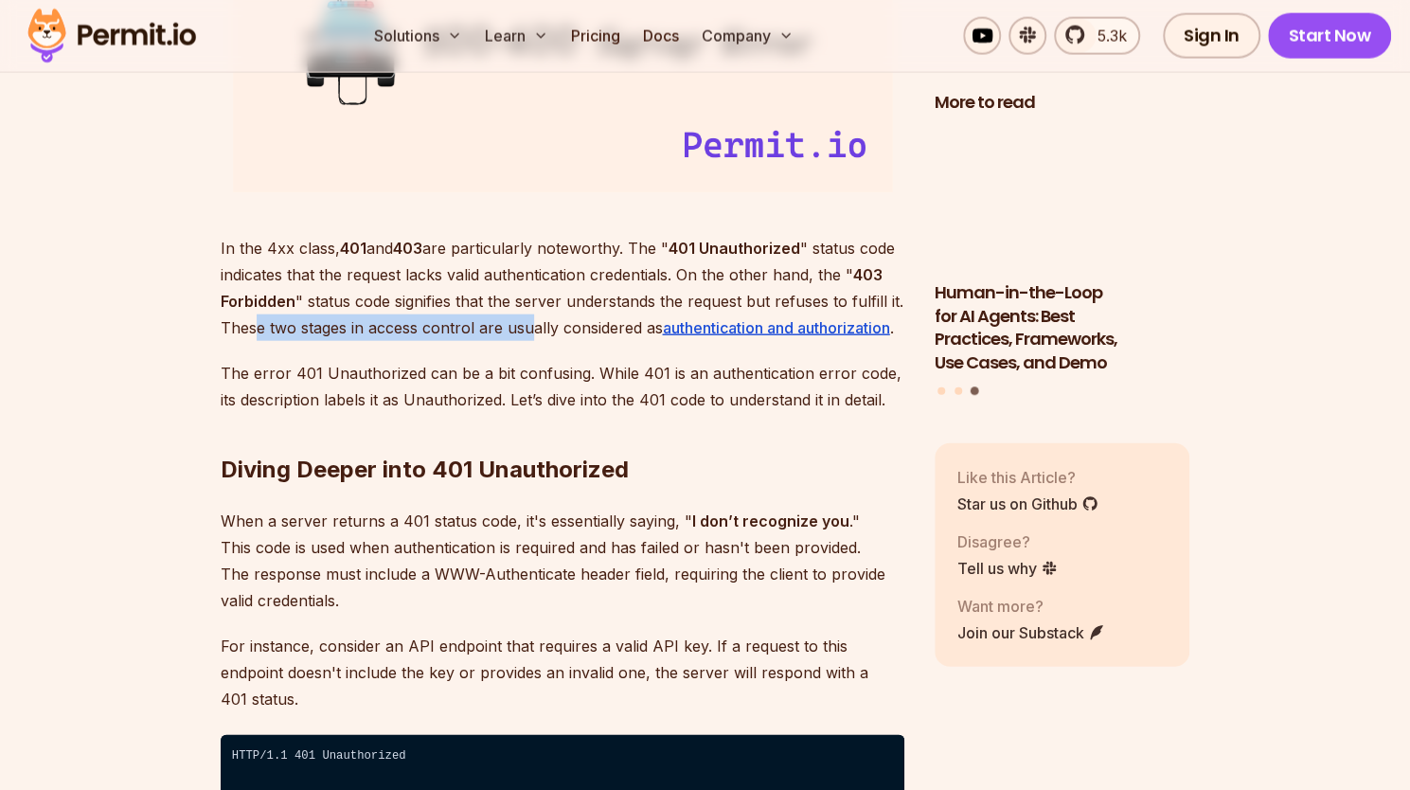 The image size is (1410, 790). I want to click on a: Start Now, so click(1330, 36).